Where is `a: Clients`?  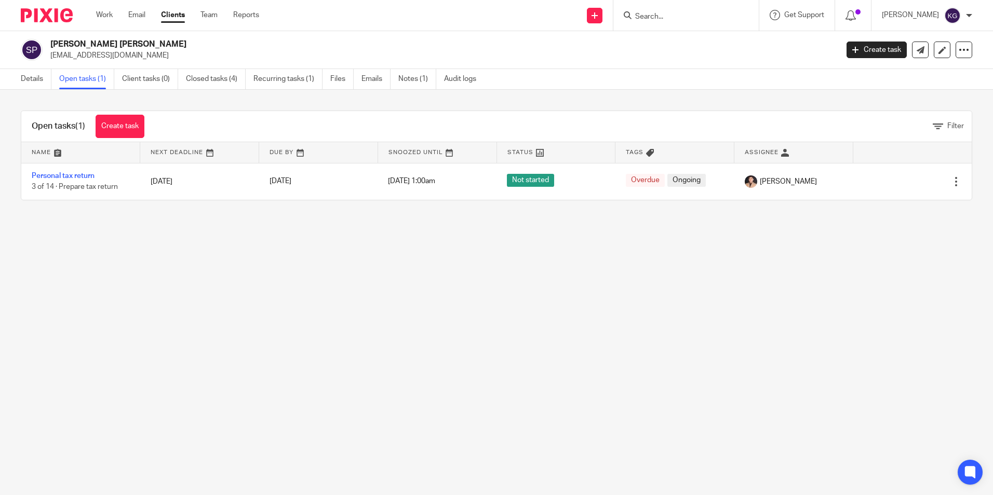 a: Clients is located at coordinates (173, 15).